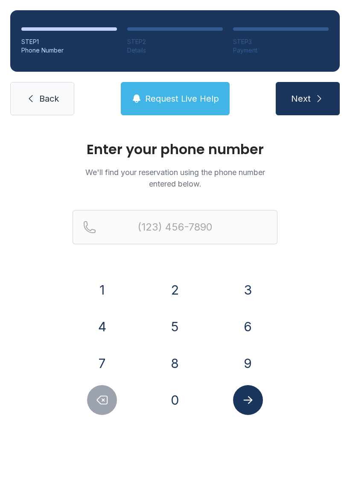 This screenshot has width=350, height=485. What do you see at coordinates (102, 400) in the screenshot?
I see `button: Delete number` at bounding box center [102, 400].